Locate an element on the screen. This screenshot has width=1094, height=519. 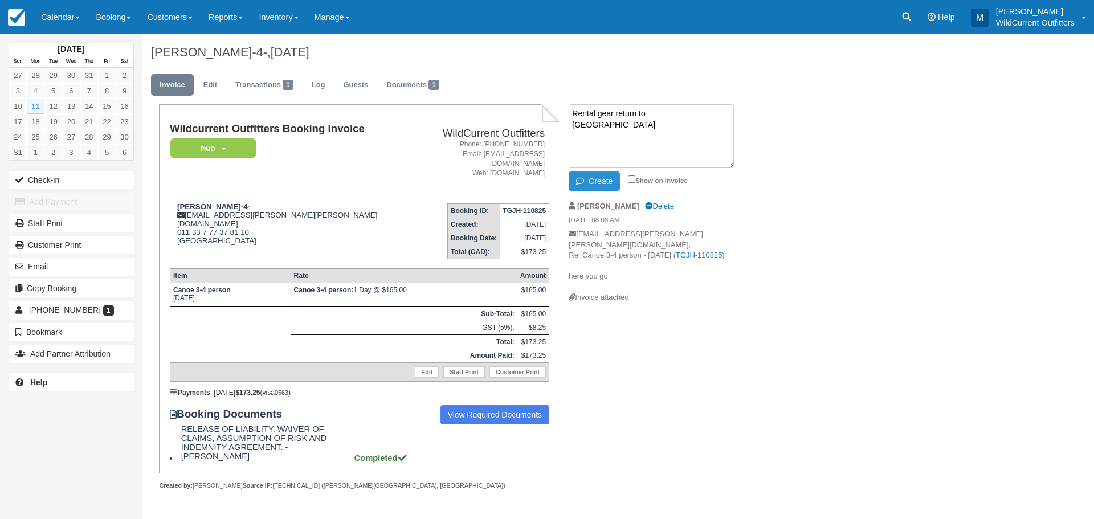
a: 8 is located at coordinates (107, 91).